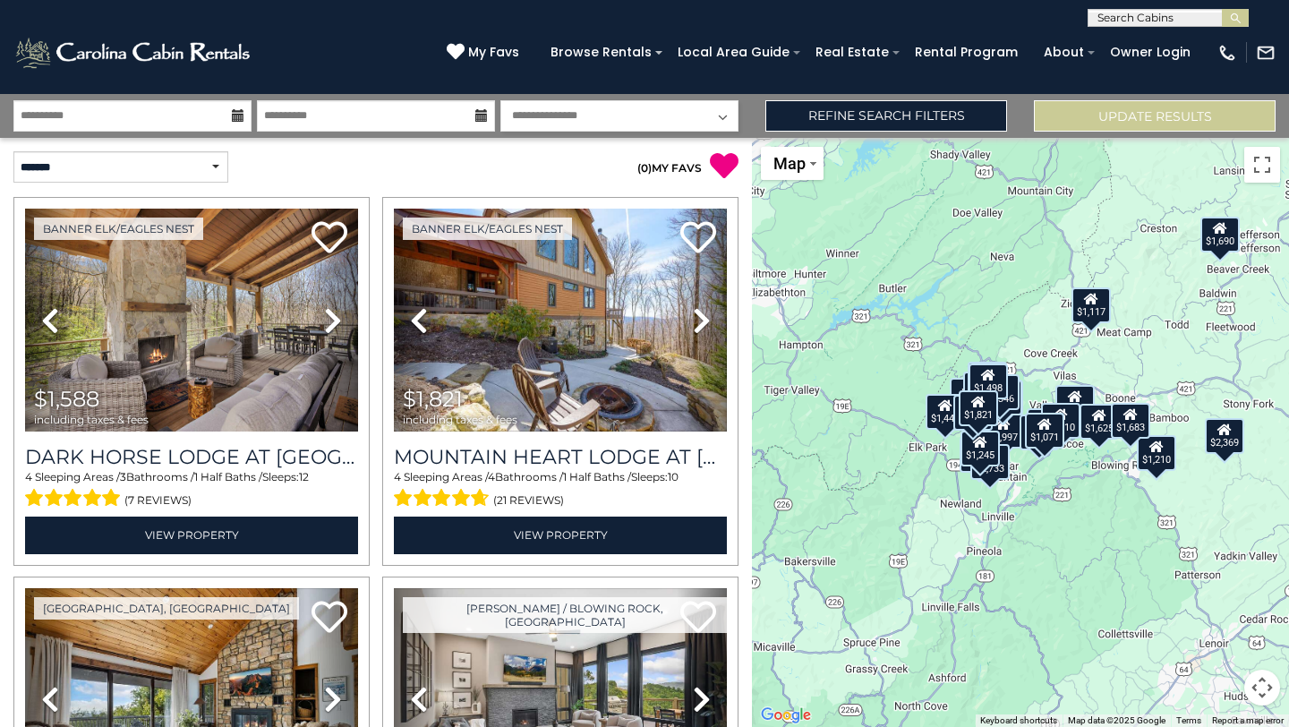  What do you see at coordinates (134, 53) in the screenshot?
I see `img: White-1-2.png` at bounding box center [134, 53].